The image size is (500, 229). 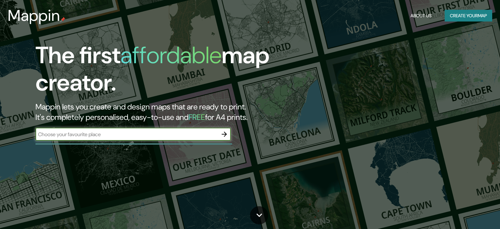 I want to click on img: mappin-pin, so click(x=63, y=20).